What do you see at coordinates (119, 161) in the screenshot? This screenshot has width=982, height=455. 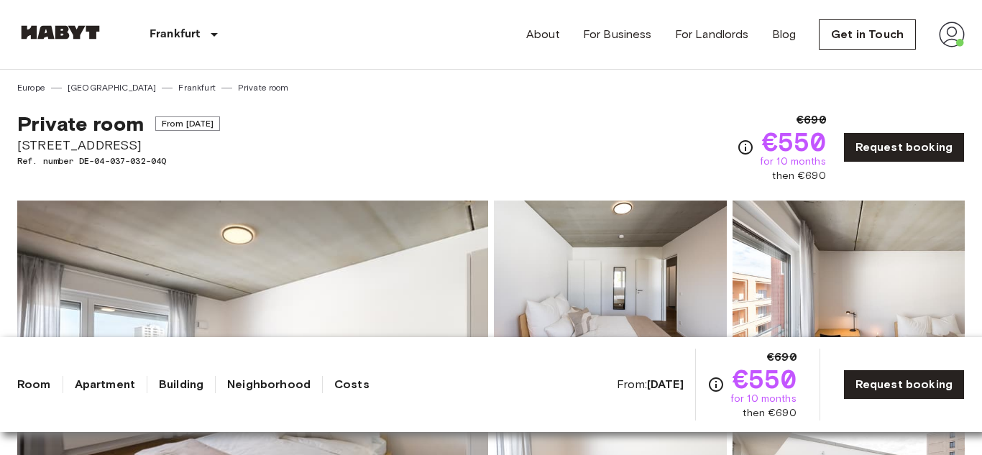 I see `span: Ref. number DE-04-037-032-04Q` at bounding box center [119, 161].